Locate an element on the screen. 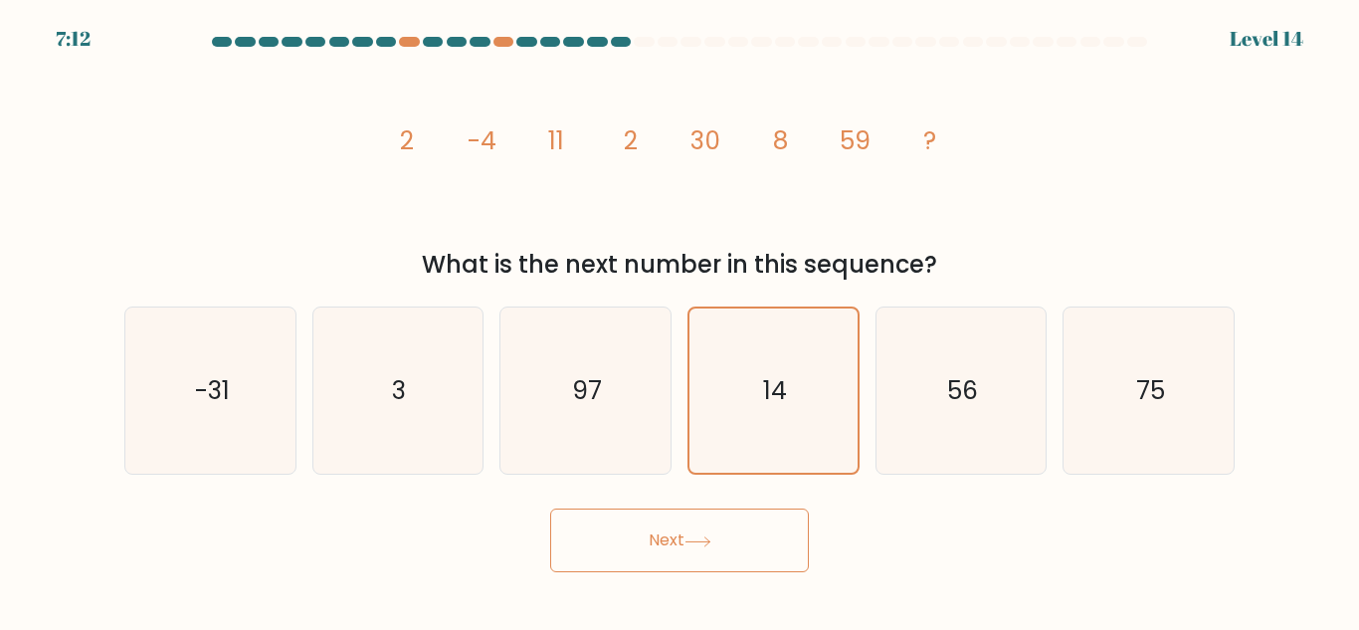  div: Level 14 is located at coordinates (1267, 39).